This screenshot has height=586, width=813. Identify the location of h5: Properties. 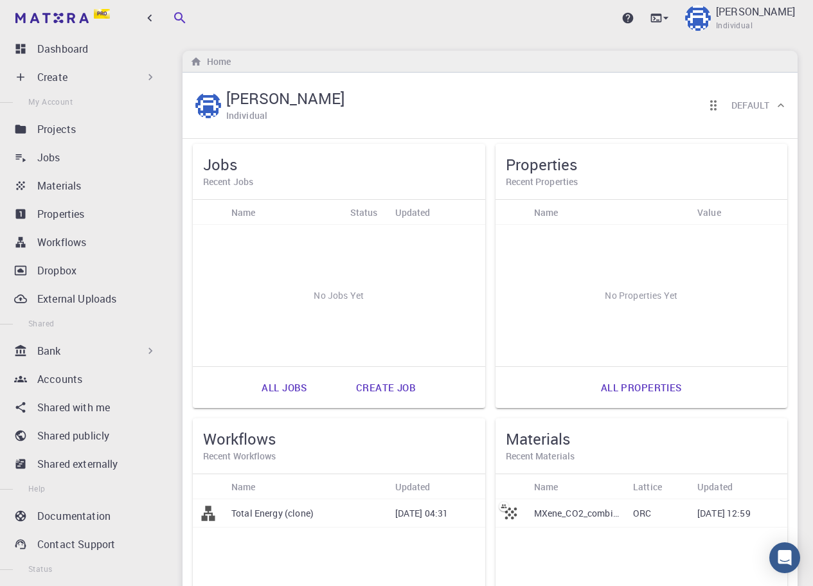
(641, 164).